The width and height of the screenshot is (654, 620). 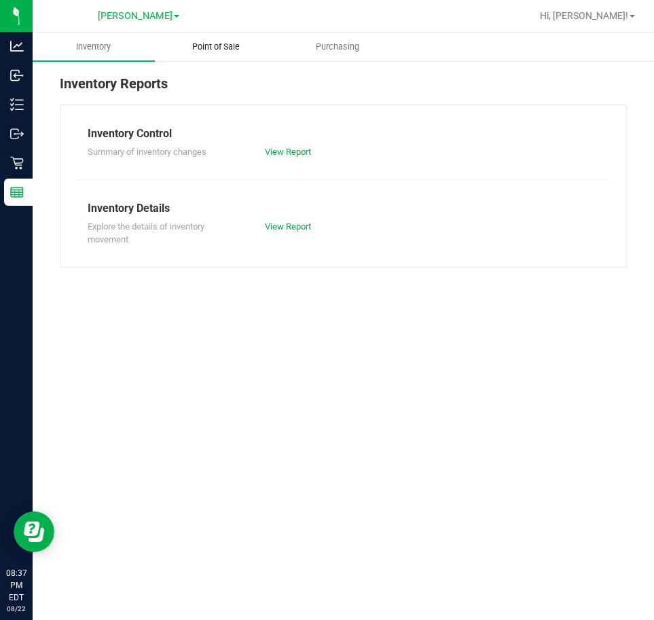 I want to click on div: Inventory Control, so click(x=343, y=134).